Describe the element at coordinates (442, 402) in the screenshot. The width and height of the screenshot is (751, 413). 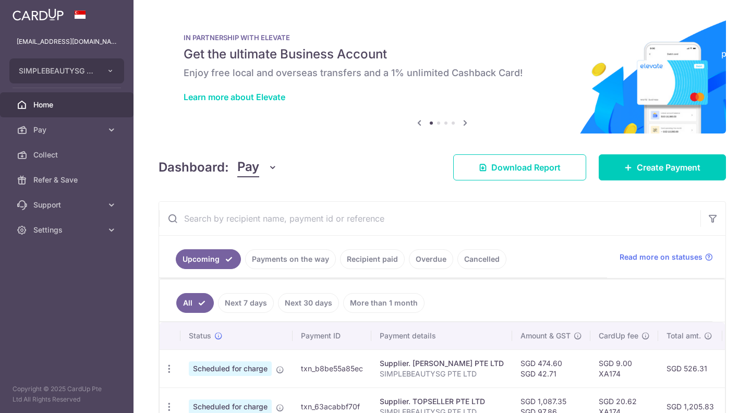
I see `div: Supplier. TOPSELLER PTE LTD` at that location.